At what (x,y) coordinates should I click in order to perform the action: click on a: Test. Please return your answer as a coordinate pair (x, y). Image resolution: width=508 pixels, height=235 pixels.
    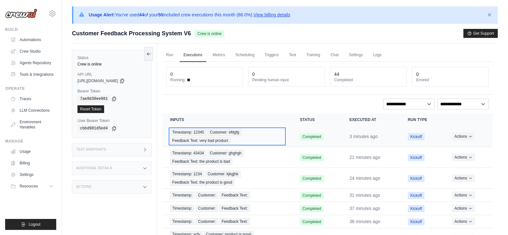
    Looking at the image, I should click on (292, 55).